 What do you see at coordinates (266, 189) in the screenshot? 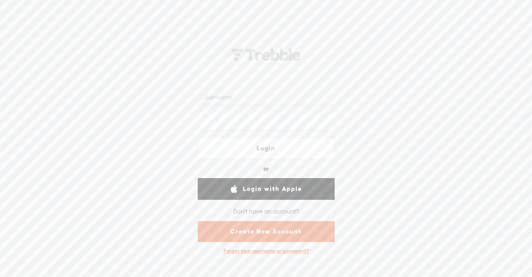
I see `a: Login with Apple` at bounding box center [266, 189].